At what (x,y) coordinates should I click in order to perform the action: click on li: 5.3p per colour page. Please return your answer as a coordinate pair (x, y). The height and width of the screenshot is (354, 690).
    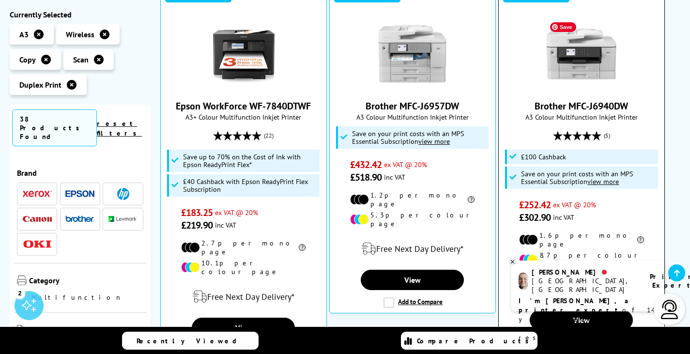
    Looking at the image, I should click on (412, 219).